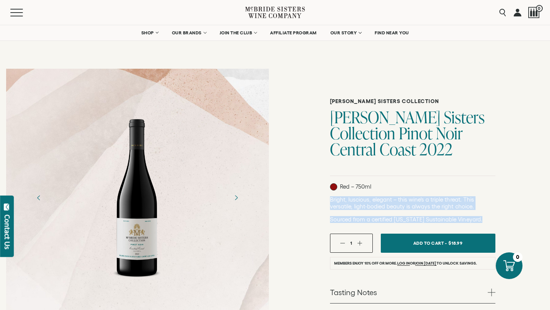  What do you see at coordinates (413, 263) in the screenshot?
I see `li: Members enjoy 10% off or more. or to unlock savings.` at bounding box center [413, 263].